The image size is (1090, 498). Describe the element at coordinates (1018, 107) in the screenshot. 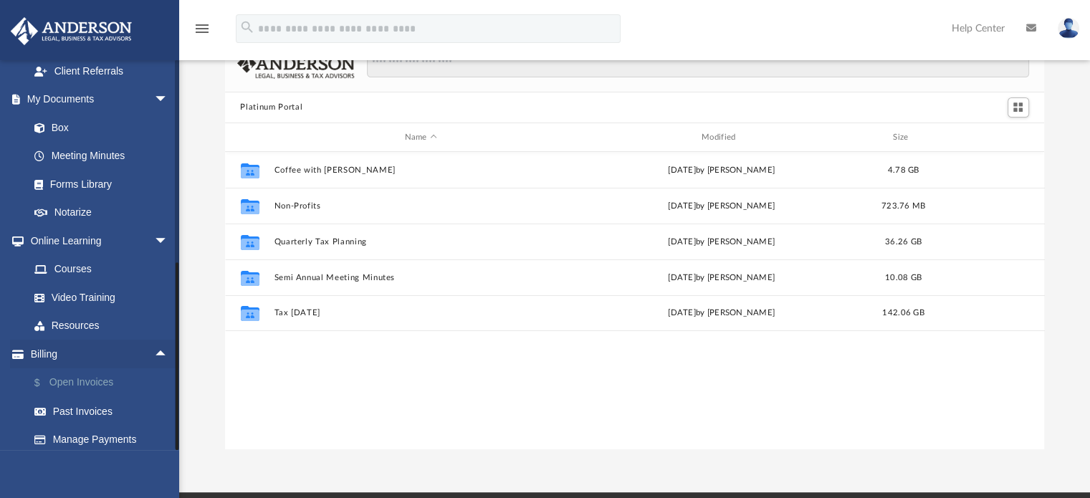

I see `button: Switch to Grid View` at that location.